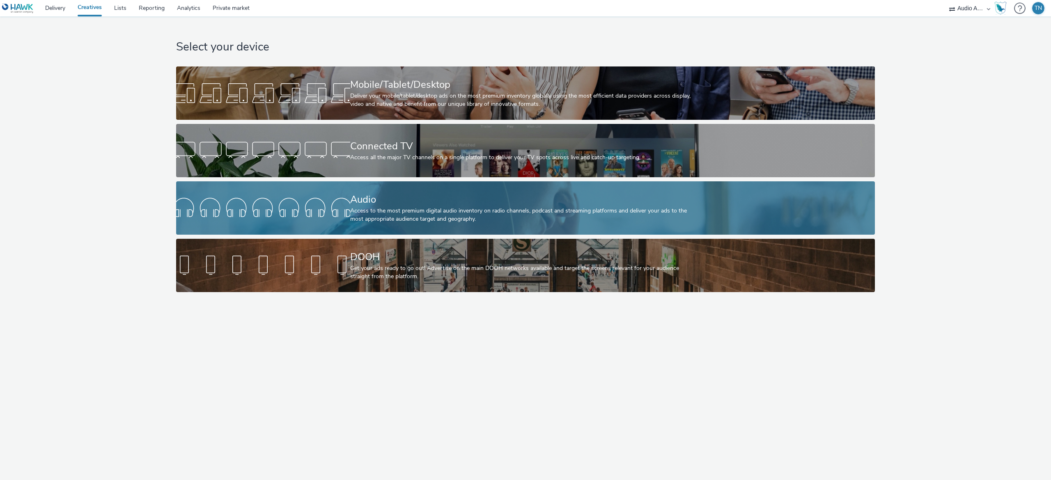 This screenshot has width=1051, height=480. Describe the element at coordinates (524, 200) in the screenshot. I see `div: Audio` at that location.